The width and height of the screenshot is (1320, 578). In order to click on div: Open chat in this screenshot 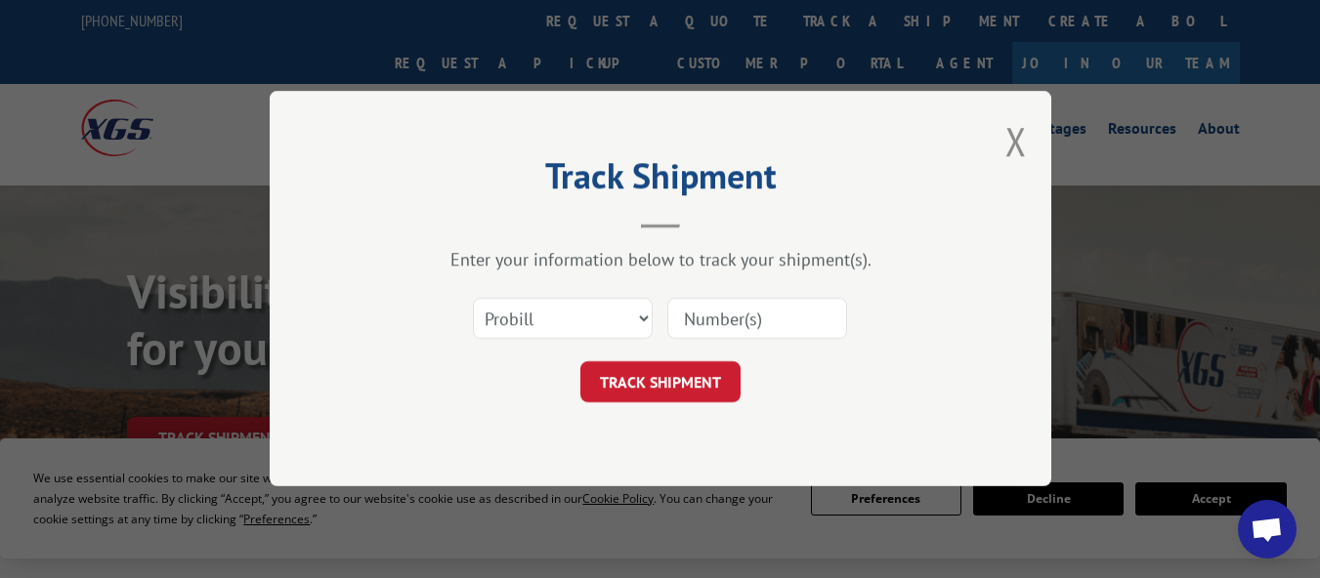, I will do `click(1267, 530)`.